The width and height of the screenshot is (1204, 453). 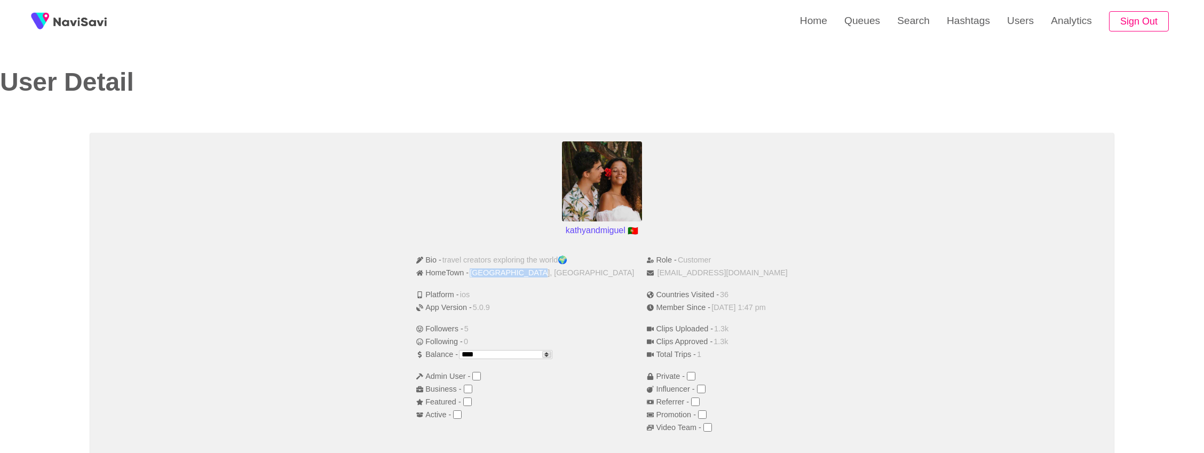 I want to click on span: Business -, so click(x=439, y=389).